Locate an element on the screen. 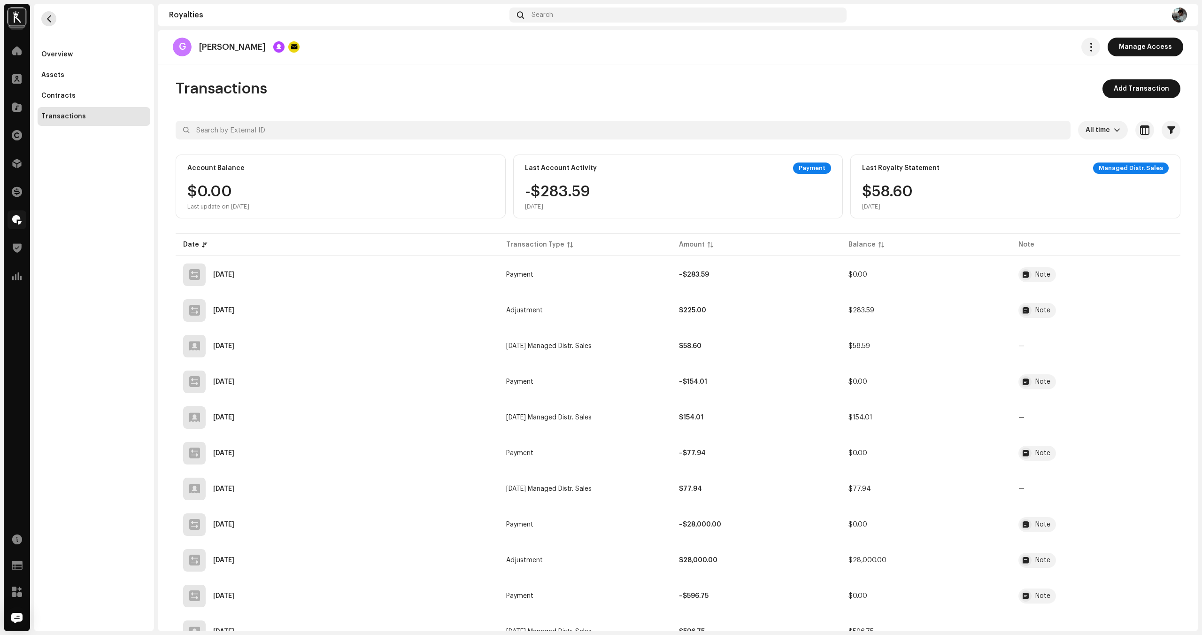 The image size is (1202, 635). span: $58.60 is located at coordinates (690, 346).